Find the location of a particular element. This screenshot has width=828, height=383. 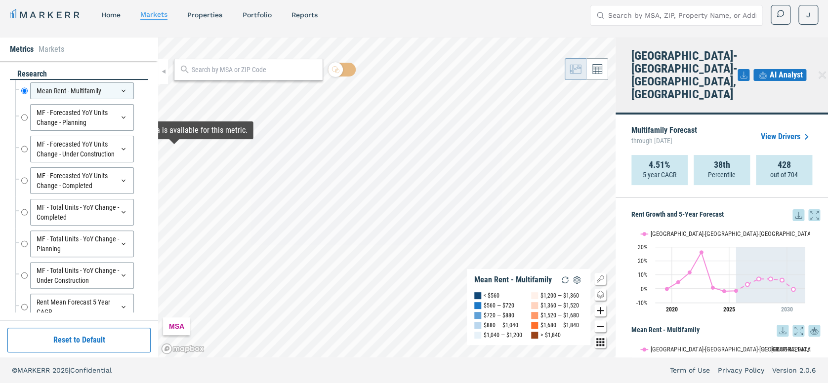

a: Mapbox logo is located at coordinates (183, 349).